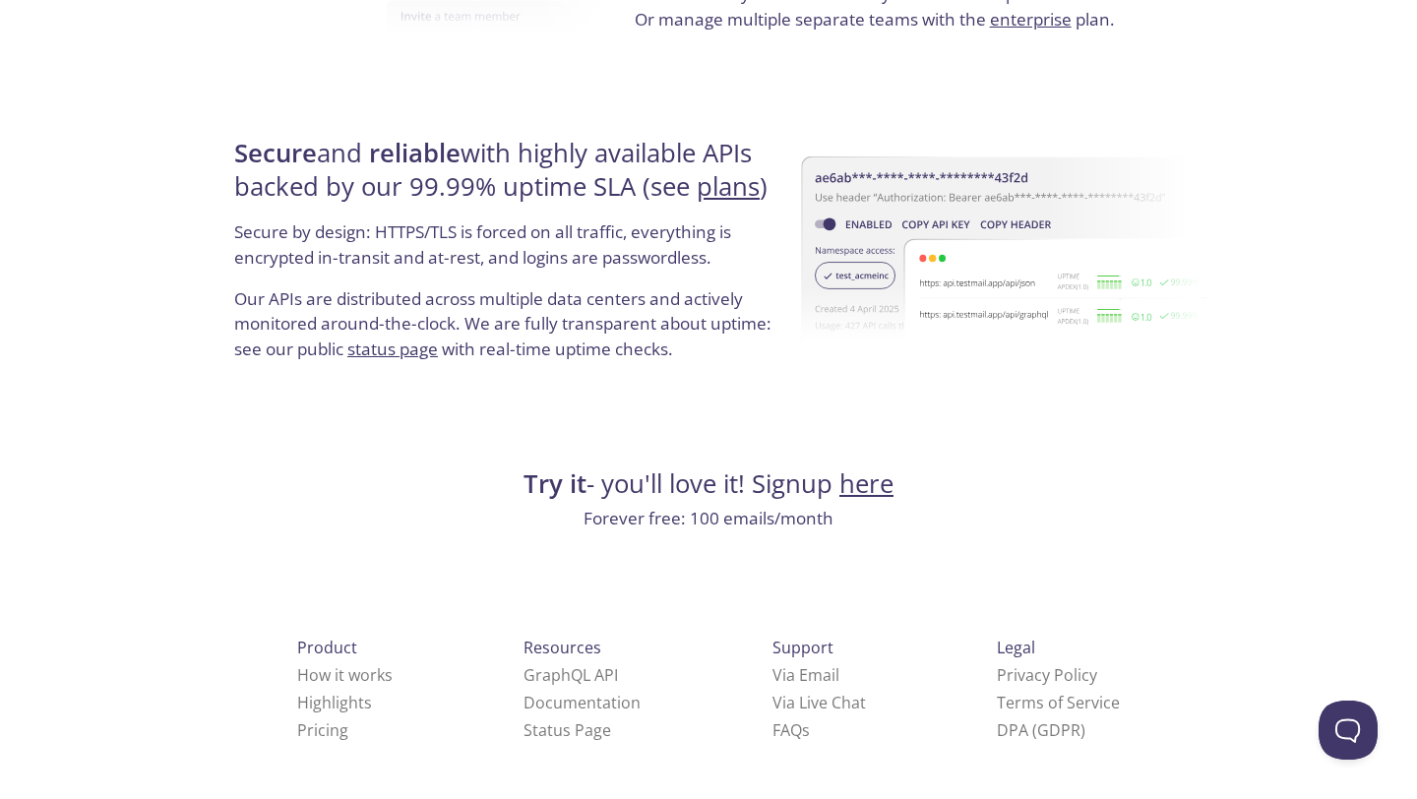 The image size is (1417, 799). I want to click on p: Secure by design: HTTPS/TLS is forced on all traffic, everything is encrypted in-transit and at-r..., so click(508, 252).